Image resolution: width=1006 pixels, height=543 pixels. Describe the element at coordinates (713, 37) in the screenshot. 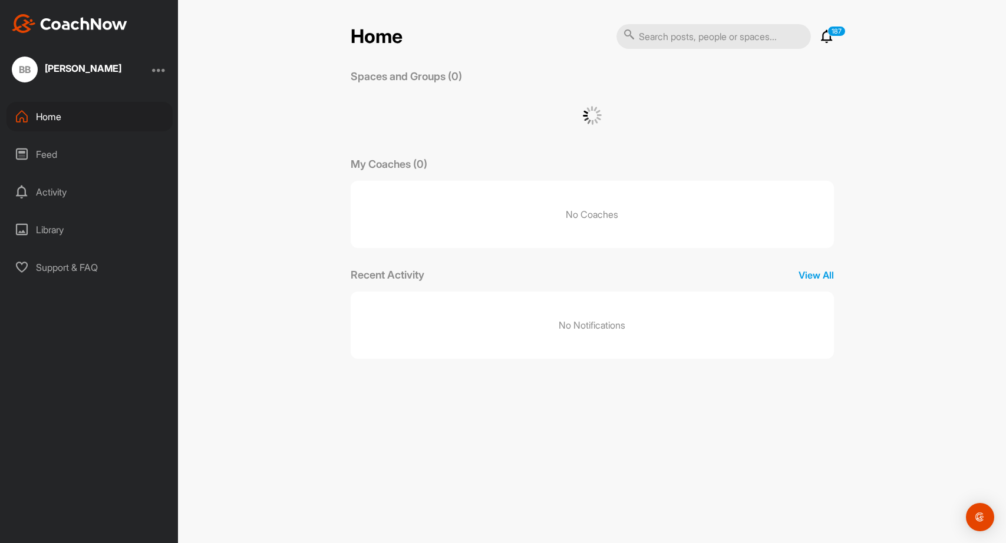

I see `input: Search posts, people or spaces...` at that location.